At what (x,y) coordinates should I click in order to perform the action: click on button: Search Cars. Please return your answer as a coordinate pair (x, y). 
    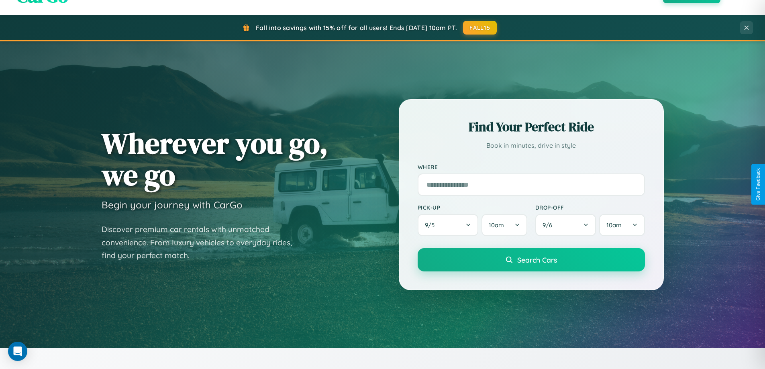
    Looking at the image, I should click on (531, 260).